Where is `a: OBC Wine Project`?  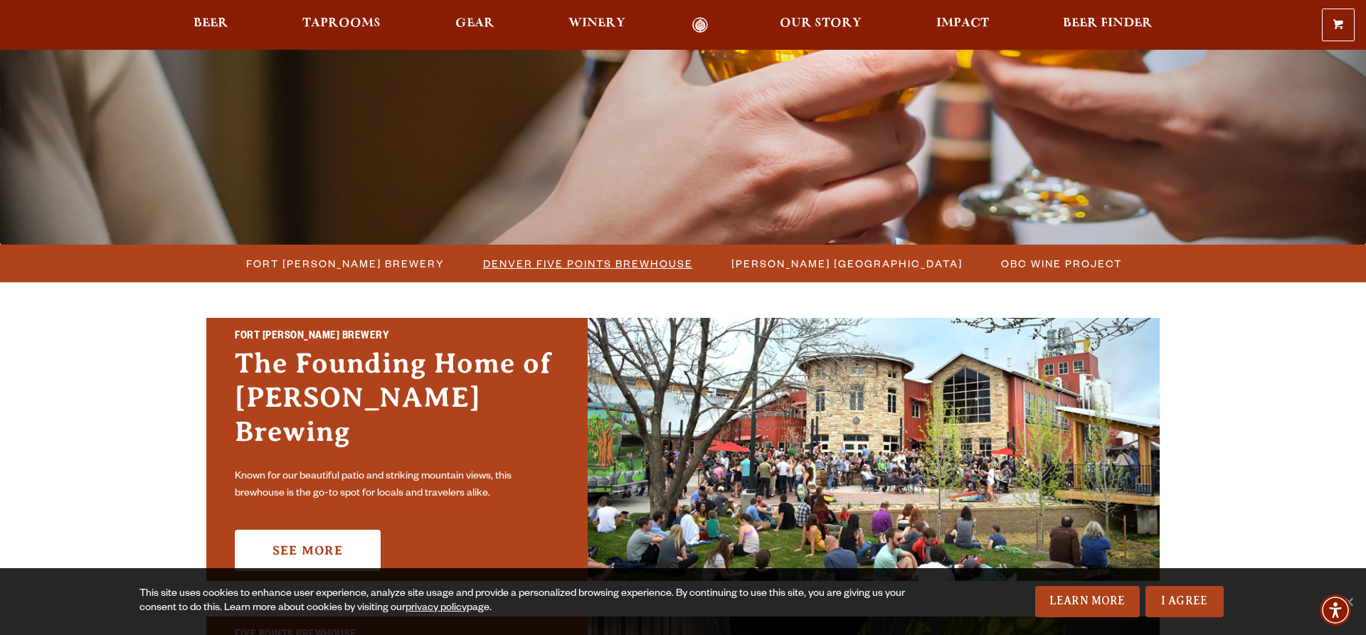
a: OBC Wine Project is located at coordinates (1061, 263).